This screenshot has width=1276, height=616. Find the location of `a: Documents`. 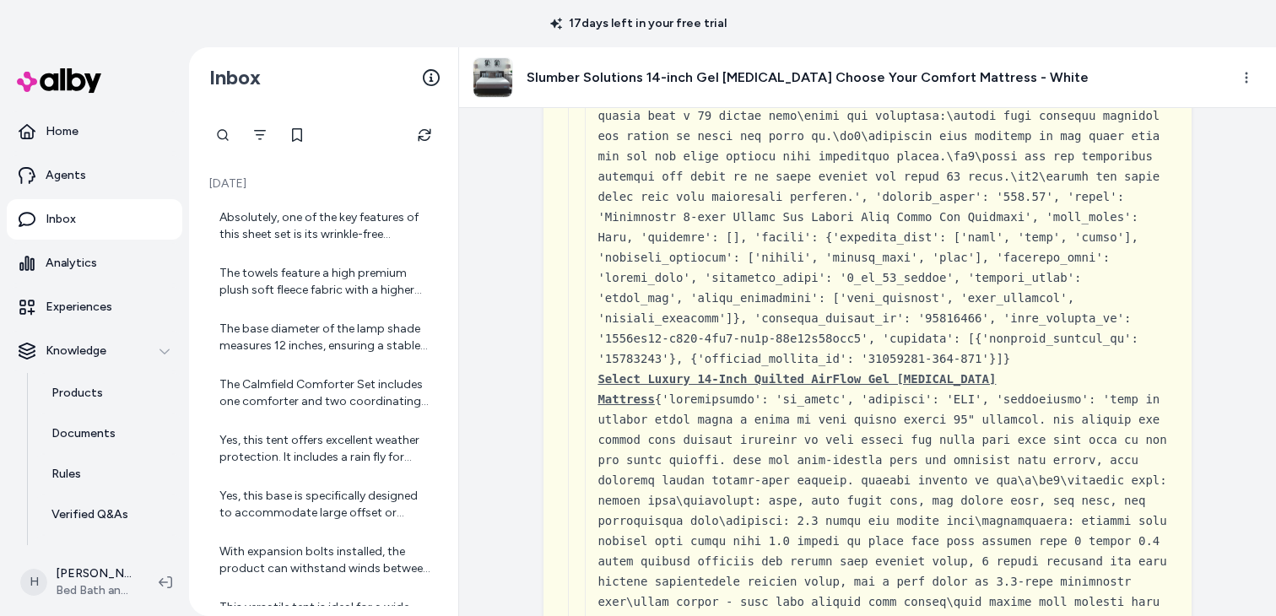

a: Documents is located at coordinates (108, 434).